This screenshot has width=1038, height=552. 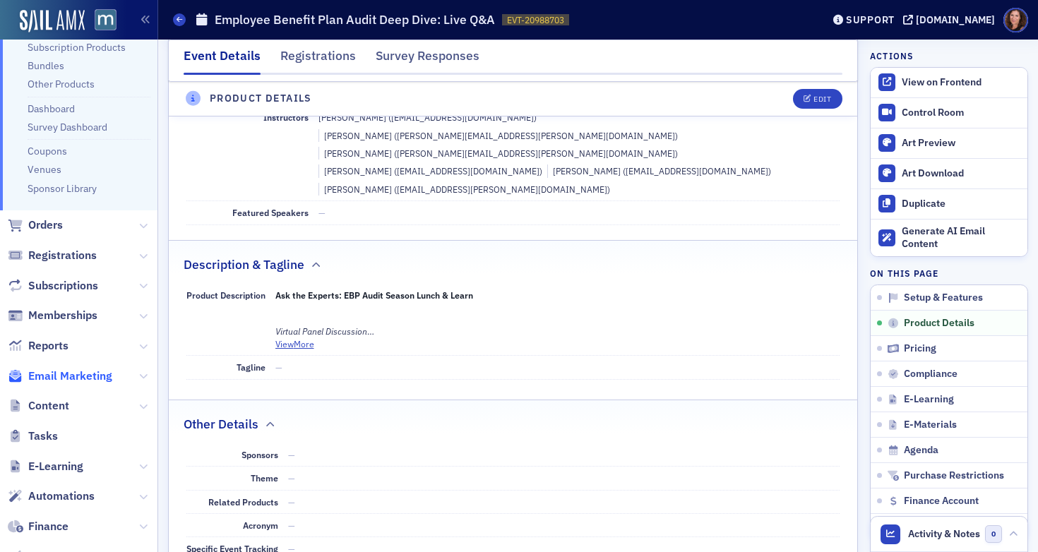 What do you see at coordinates (67, 127) in the screenshot?
I see `a: Survey Dashboard` at bounding box center [67, 127].